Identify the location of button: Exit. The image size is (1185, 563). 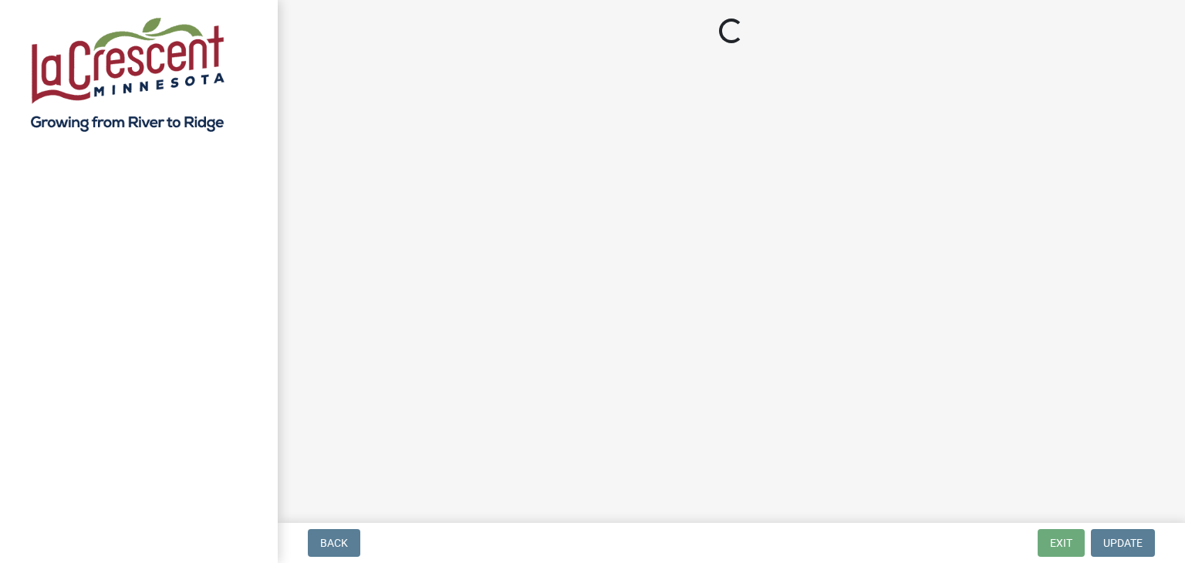
(1060, 543).